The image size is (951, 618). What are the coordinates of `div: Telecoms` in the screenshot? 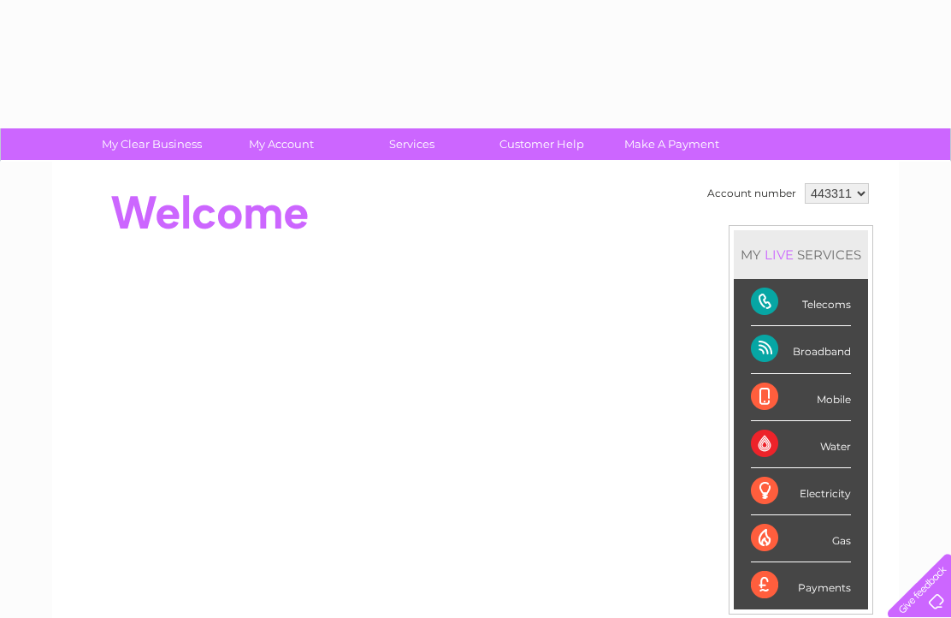 It's located at (801, 302).